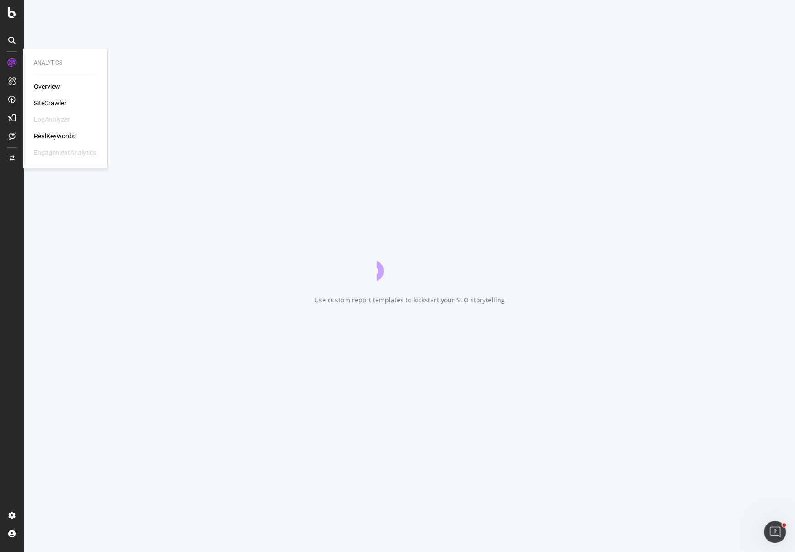  Describe the element at coordinates (52, 120) in the screenshot. I see `div: LogAnalyzer` at that location.